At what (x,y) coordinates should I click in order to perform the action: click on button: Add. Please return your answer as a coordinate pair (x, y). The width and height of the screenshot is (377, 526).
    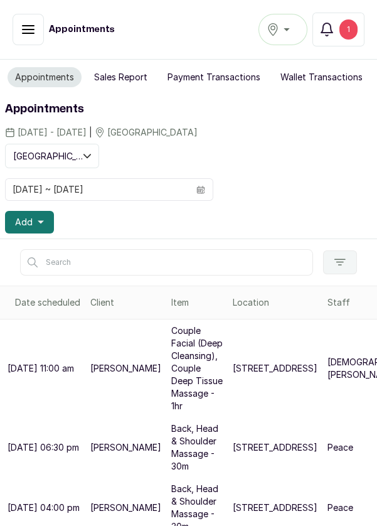
    Looking at the image, I should click on (29, 222).